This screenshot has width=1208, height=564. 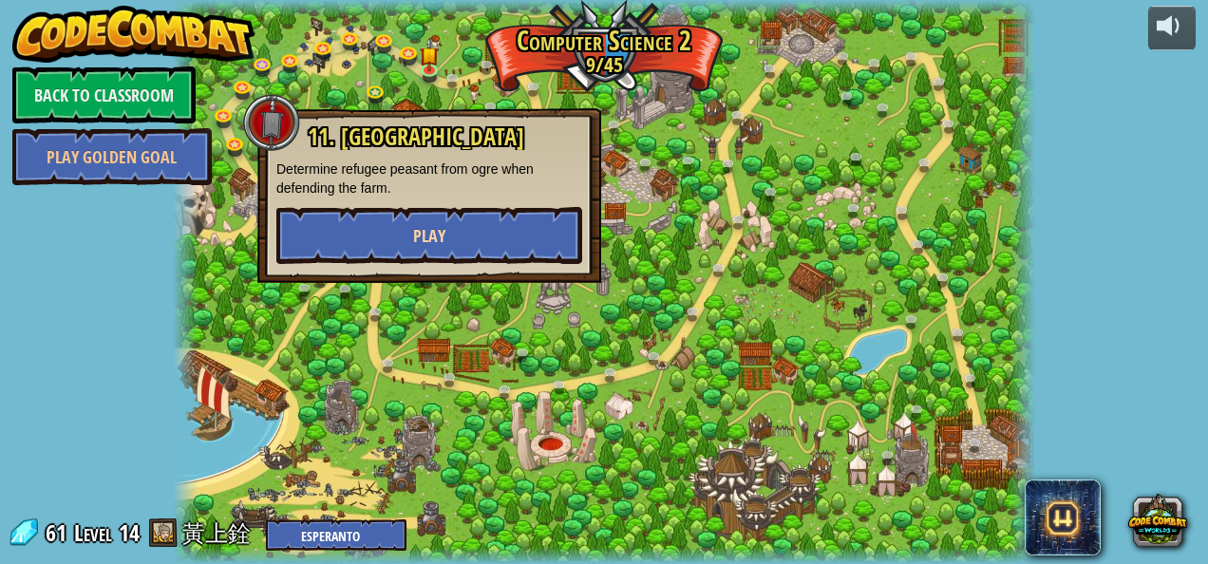 I want to click on span: Play, so click(x=429, y=236).